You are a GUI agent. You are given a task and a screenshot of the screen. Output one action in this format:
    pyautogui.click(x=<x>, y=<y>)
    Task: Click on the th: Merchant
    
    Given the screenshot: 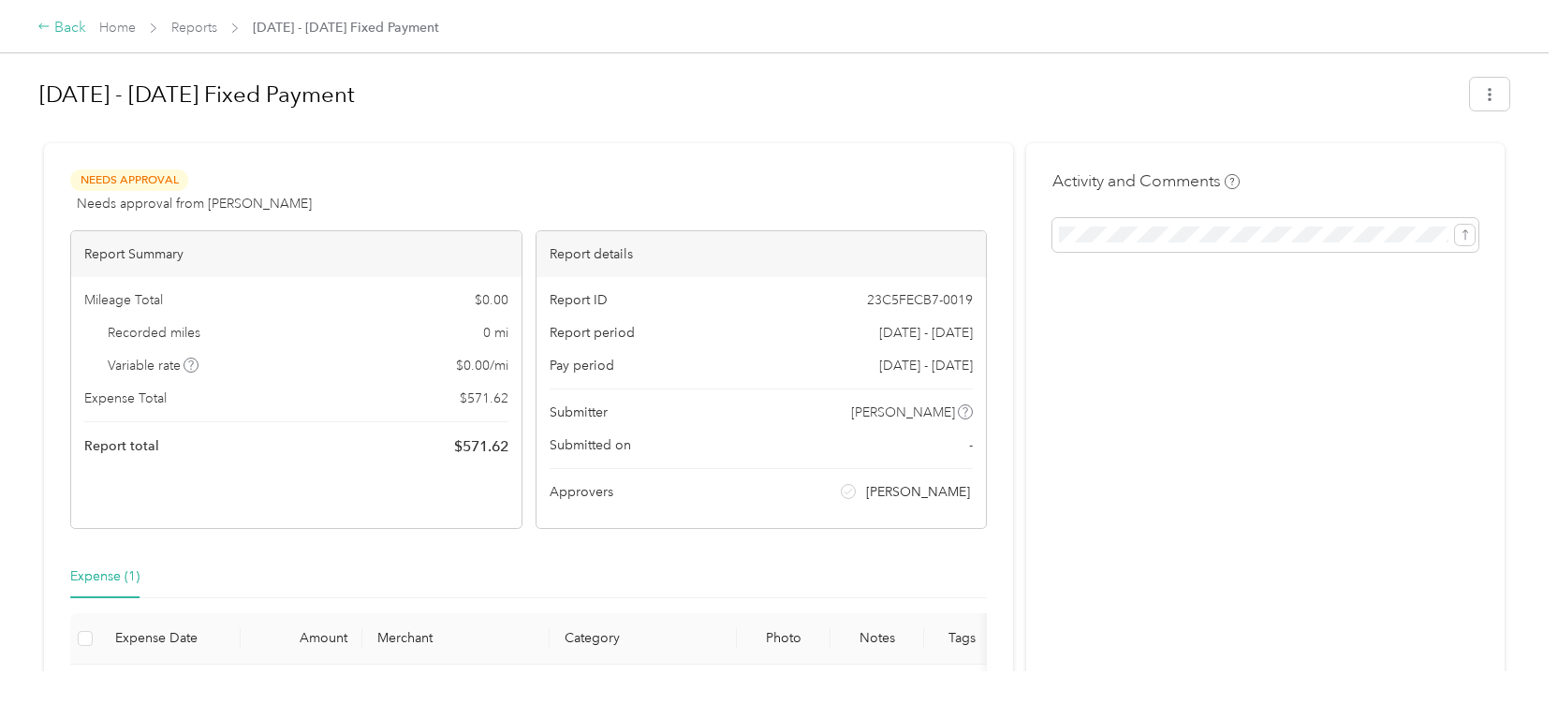 What is the action you would take?
    pyautogui.click(x=456, y=639)
    